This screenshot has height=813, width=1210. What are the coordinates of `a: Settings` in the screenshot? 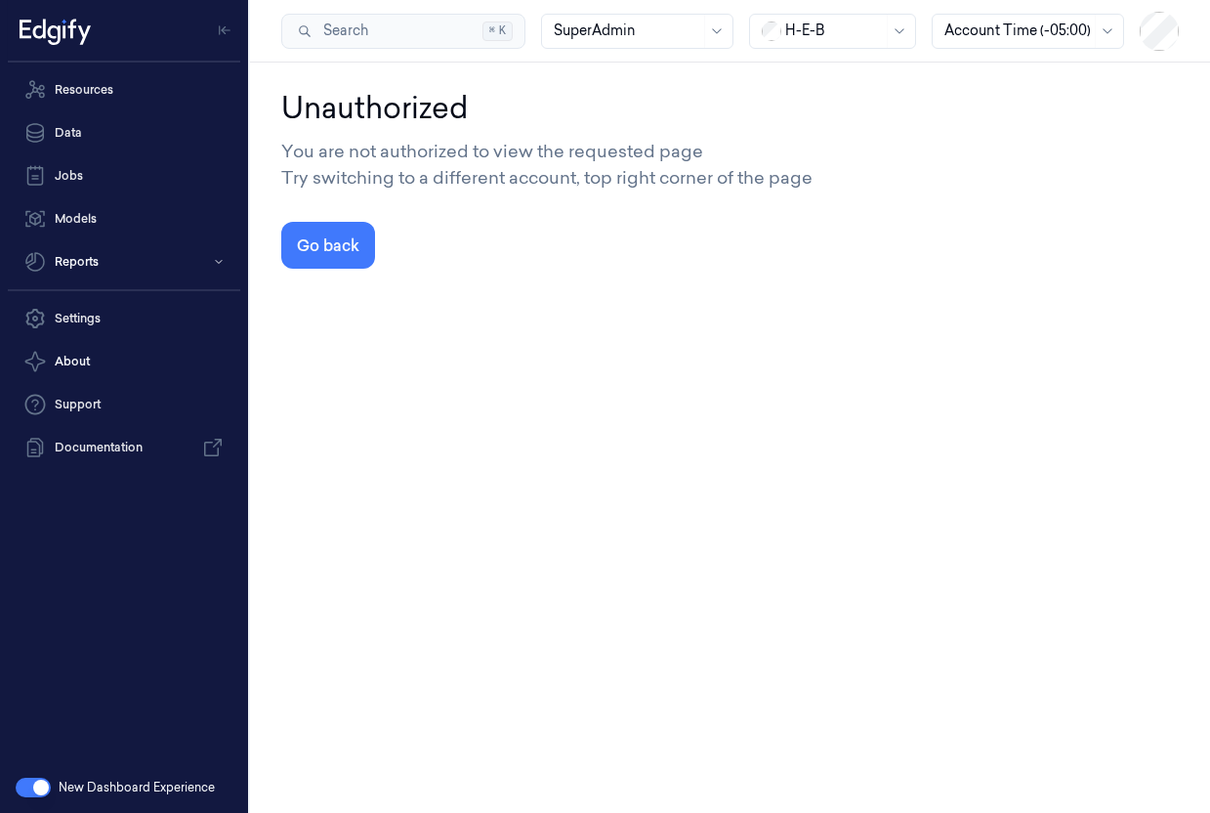 It's located at (124, 318).